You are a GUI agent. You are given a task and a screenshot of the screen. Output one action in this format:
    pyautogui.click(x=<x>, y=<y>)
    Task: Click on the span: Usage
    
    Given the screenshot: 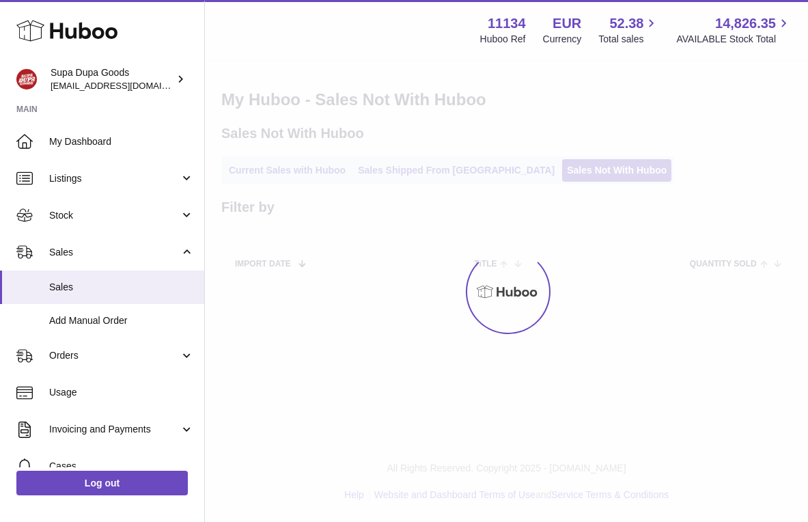 What is the action you would take?
    pyautogui.click(x=122, y=392)
    